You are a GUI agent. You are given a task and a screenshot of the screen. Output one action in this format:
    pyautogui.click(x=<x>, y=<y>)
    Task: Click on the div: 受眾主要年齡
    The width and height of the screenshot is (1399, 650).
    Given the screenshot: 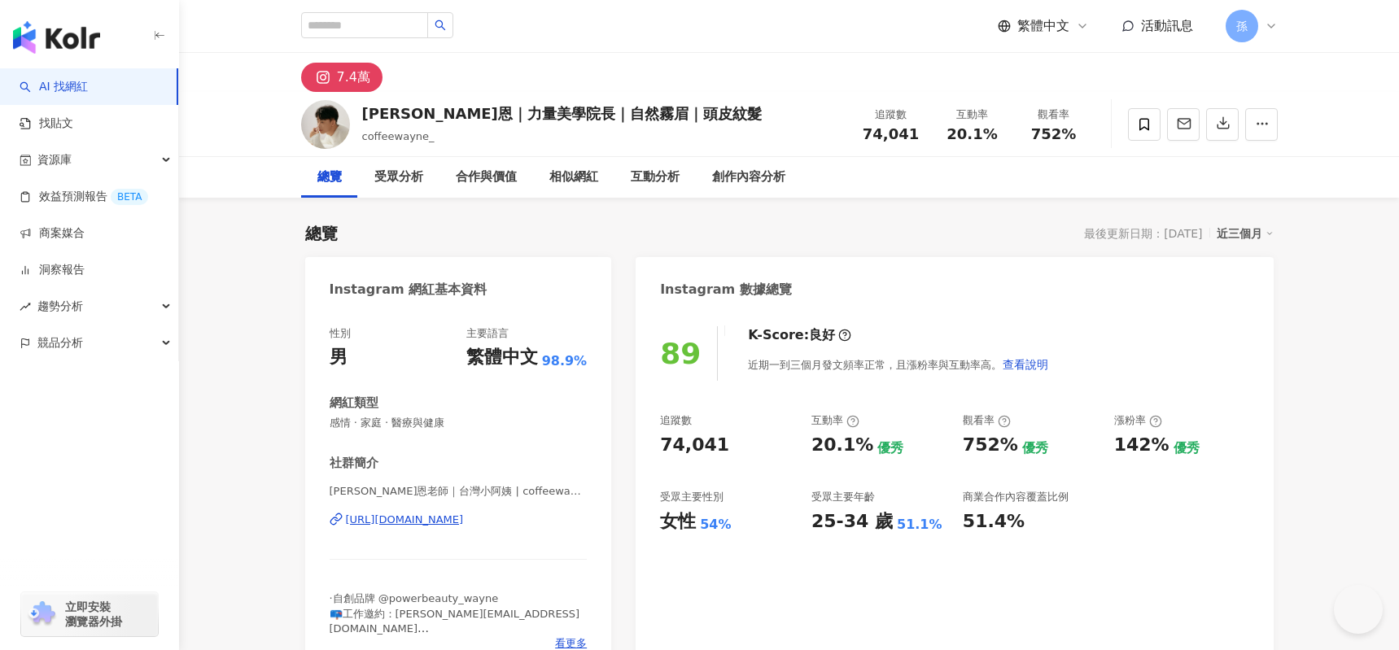 What is the action you would take?
    pyautogui.click(x=843, y=497)
    